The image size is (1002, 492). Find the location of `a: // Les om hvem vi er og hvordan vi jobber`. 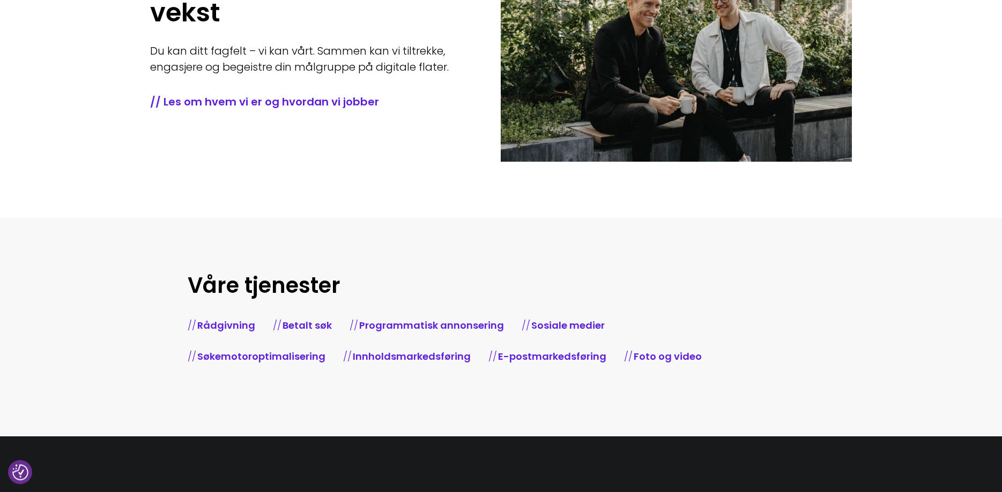

a: // Les om hvem vi er og hvordan vi jobber is located at coordinates (309, 102).